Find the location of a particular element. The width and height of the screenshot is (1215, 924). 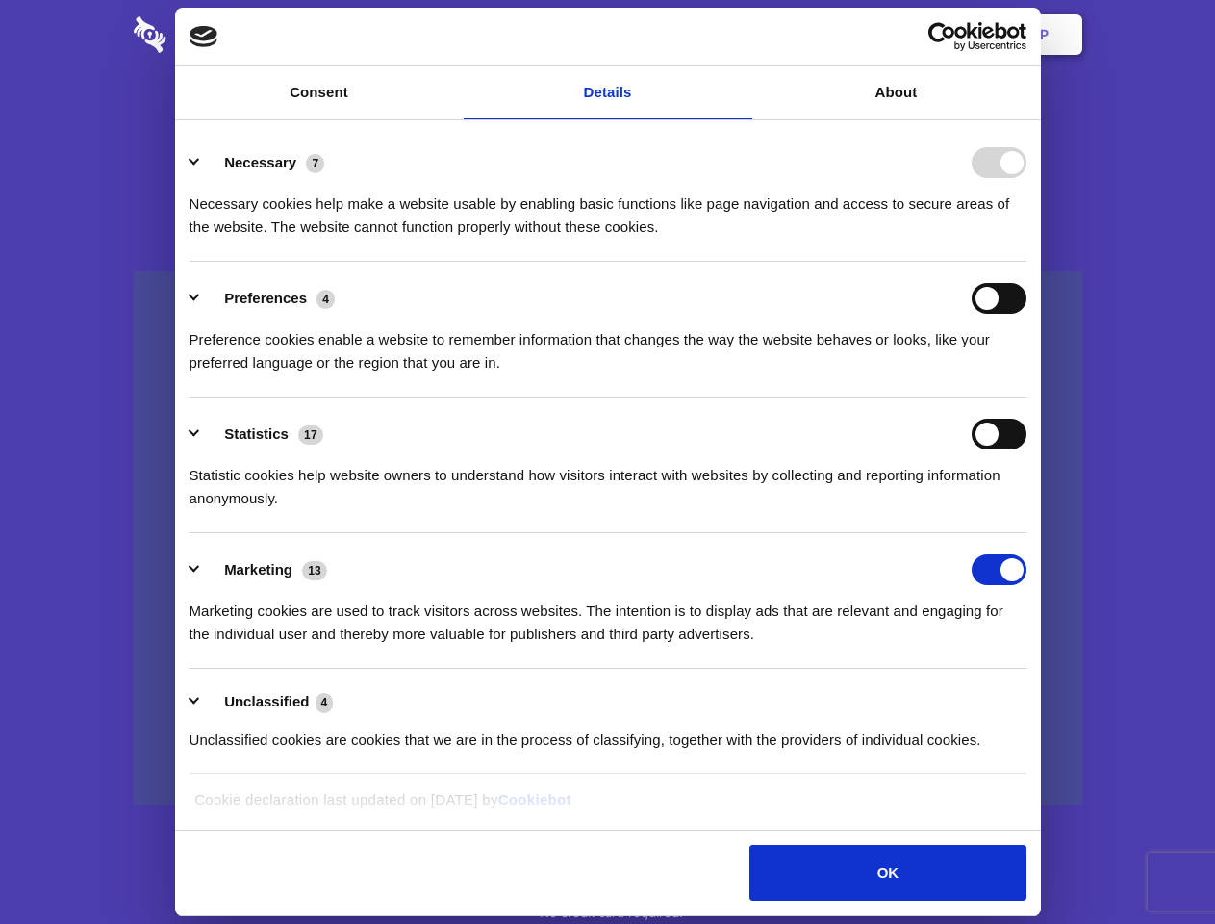

span: 13 is located at coordinates (315, 571).